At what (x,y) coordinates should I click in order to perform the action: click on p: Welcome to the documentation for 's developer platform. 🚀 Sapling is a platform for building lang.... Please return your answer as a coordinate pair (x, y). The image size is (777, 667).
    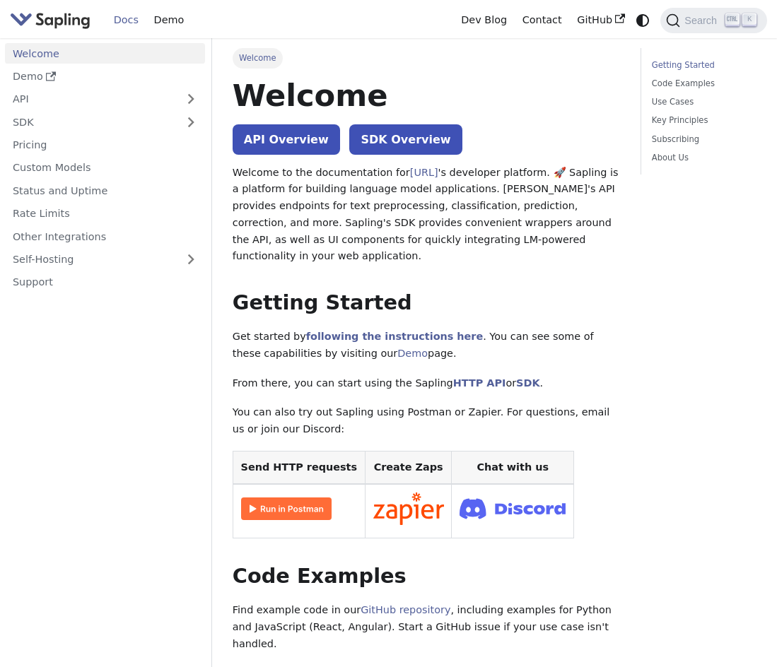
    Looking at the image, I should click on (426, 215).